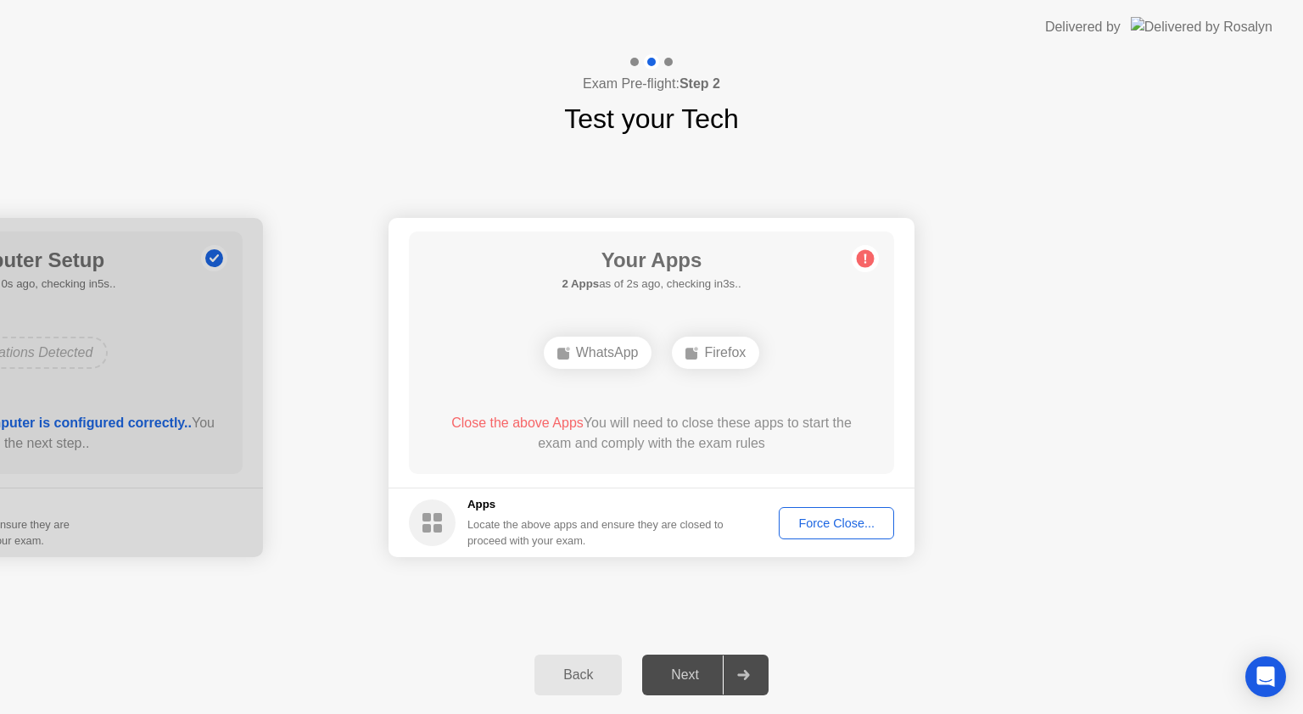  Describe the element at coordinates (715, 353) in the screenshot. I see `div: Firefox` at that location.